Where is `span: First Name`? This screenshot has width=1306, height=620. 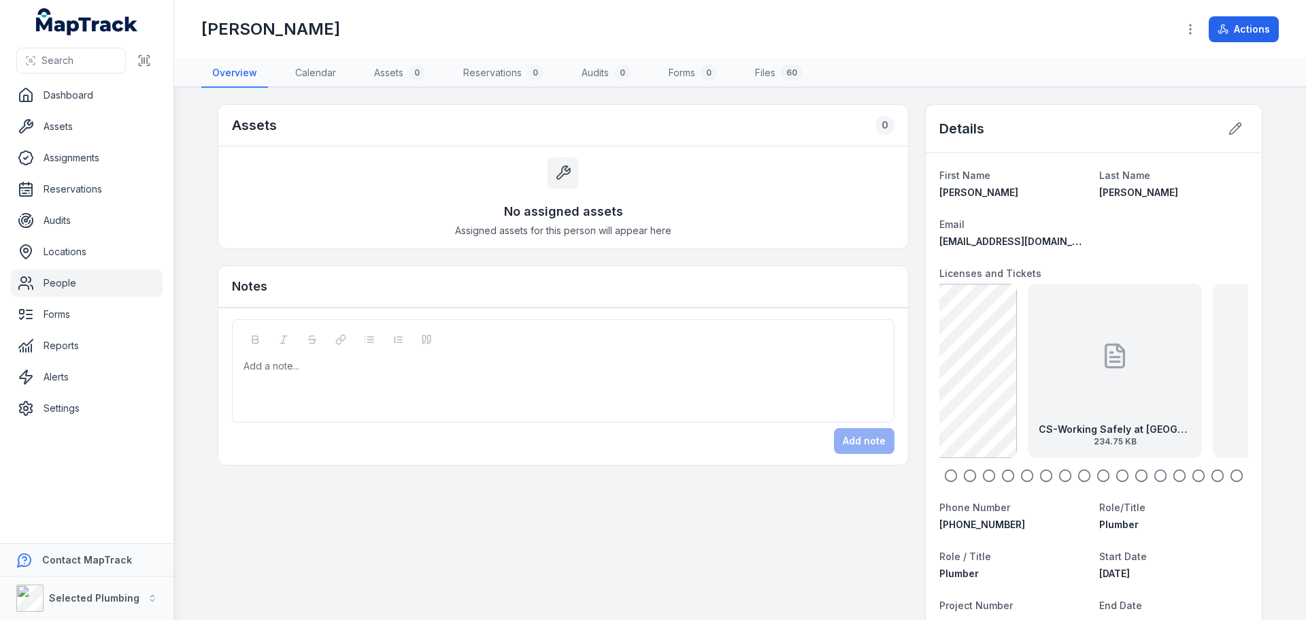
span: First Name is located at coordinates (965, 175).